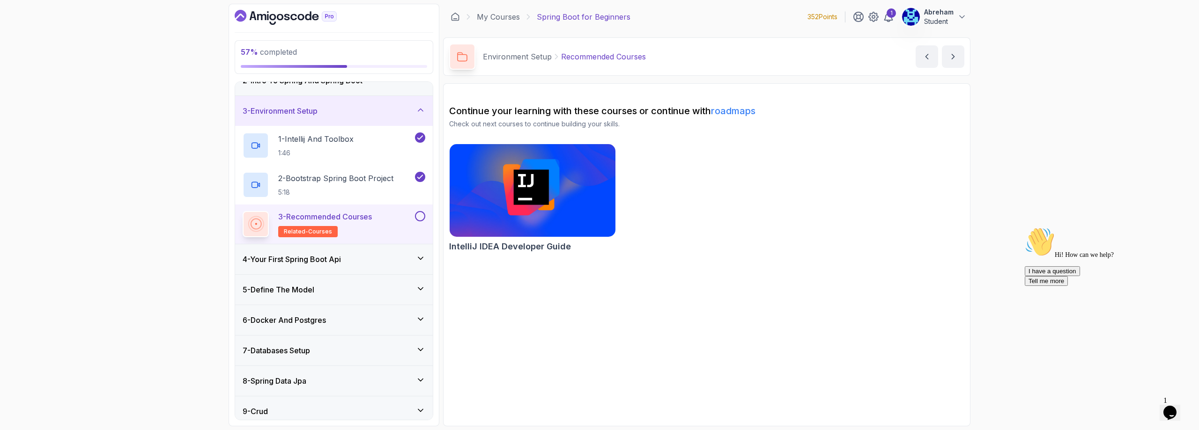  Describe the element at coordinates (334, 185) in the screenshot. I see `button: 2-Bootstrap Spring Boot Project5:18` at that location.